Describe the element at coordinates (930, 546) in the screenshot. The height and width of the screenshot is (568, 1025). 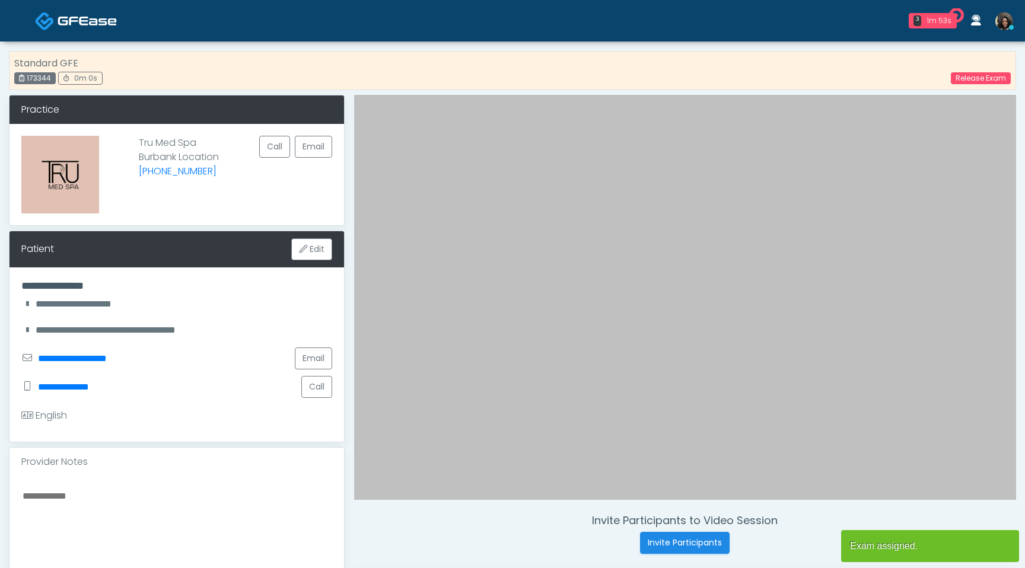
I see `article: Exam assigned.` at that location.